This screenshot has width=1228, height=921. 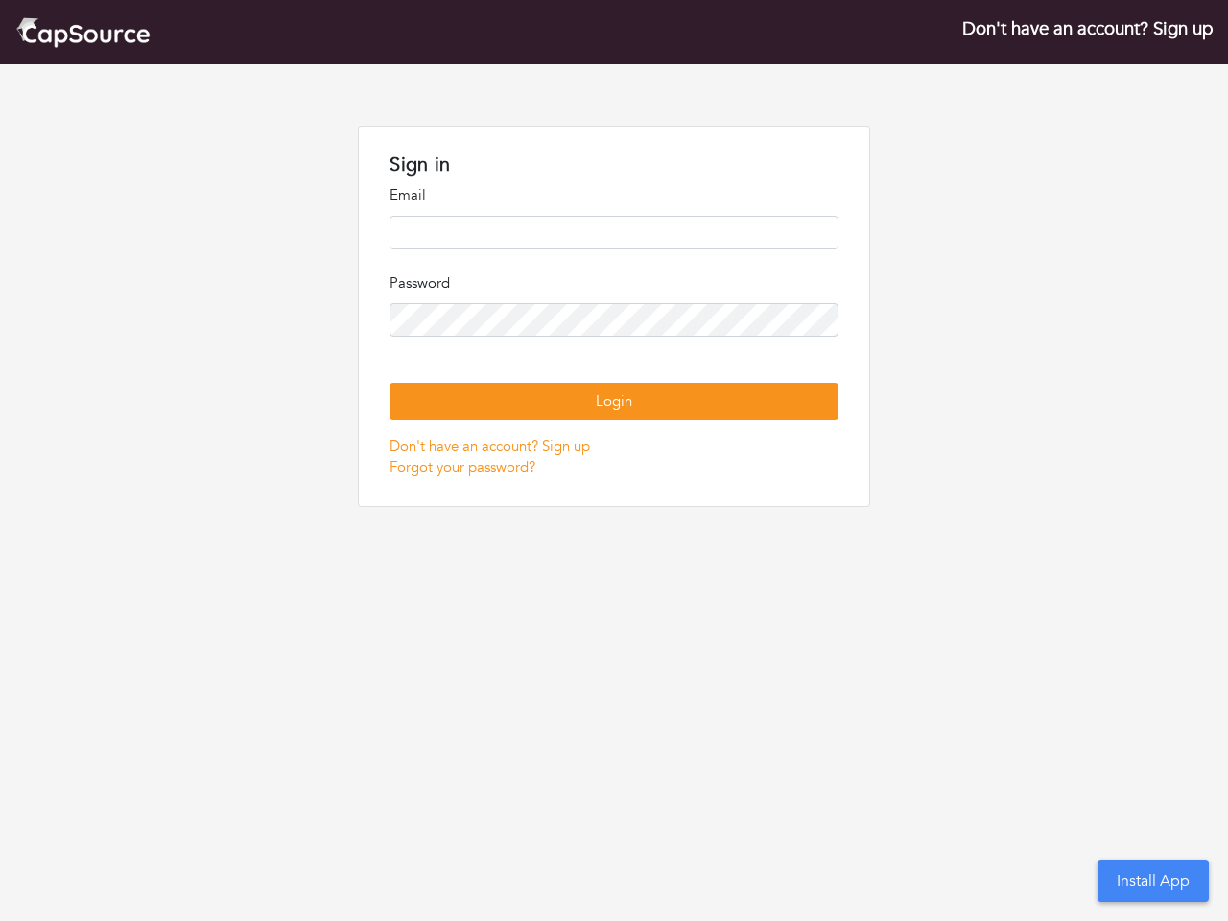 I want to click on p: Email, so click(x=613, y=195).